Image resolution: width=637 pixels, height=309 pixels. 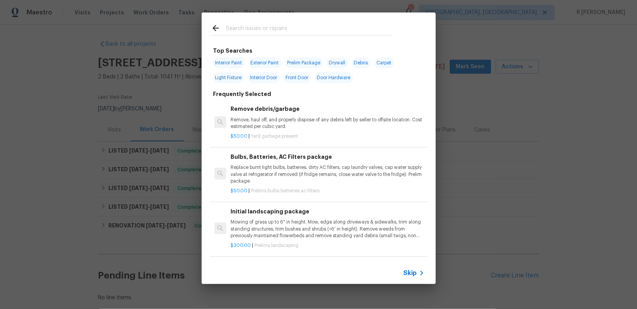 I want to click on h6: Top Searches, so click(x=233, y=51).